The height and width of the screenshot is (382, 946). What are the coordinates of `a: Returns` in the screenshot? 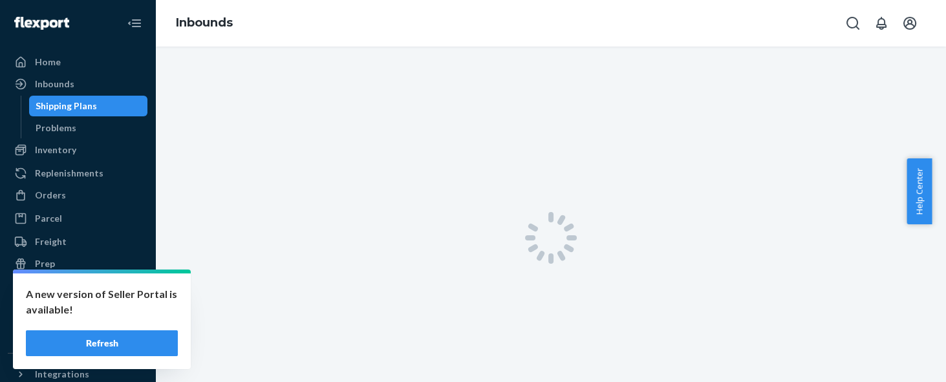 It's located at (78, 286).